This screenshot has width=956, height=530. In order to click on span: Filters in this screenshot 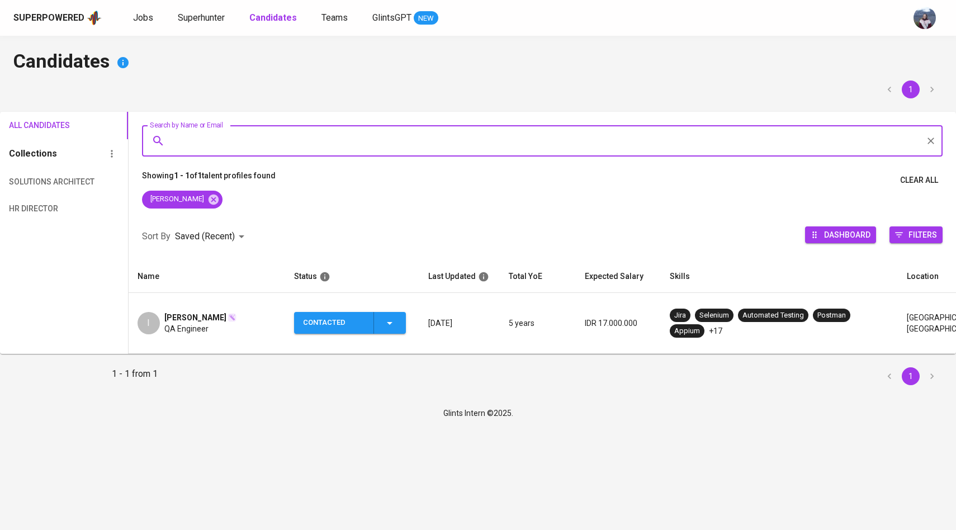, I will do `click(923, 234)`.